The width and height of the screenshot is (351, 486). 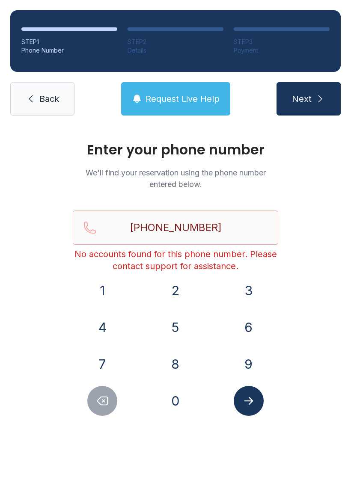 What do you see at coordinates (281, 42) in the screenshot?
I see `div: STEP 3` at bounding box center [281, 42].